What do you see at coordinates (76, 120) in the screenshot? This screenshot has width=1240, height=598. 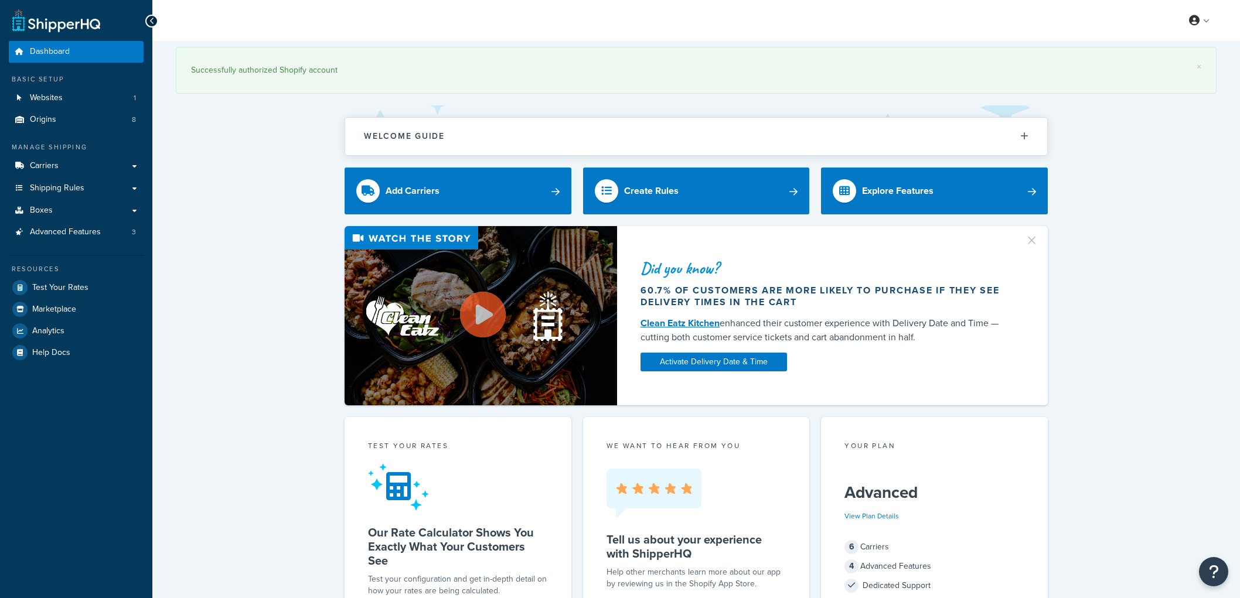 I see `li: Origins` at bounding box center [76, 120].